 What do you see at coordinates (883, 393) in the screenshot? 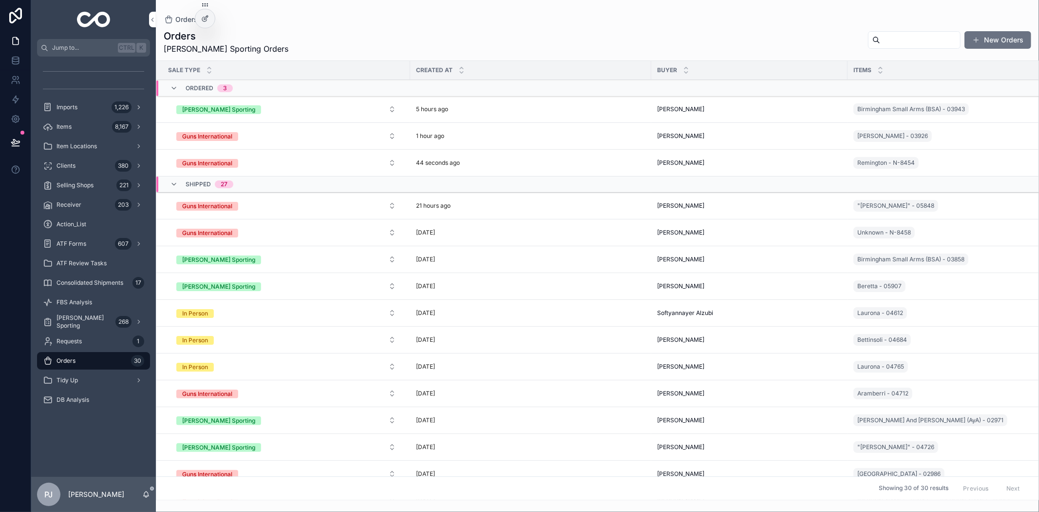
I see `a: Aramberri - 04712` at bounding box center [883, 393].